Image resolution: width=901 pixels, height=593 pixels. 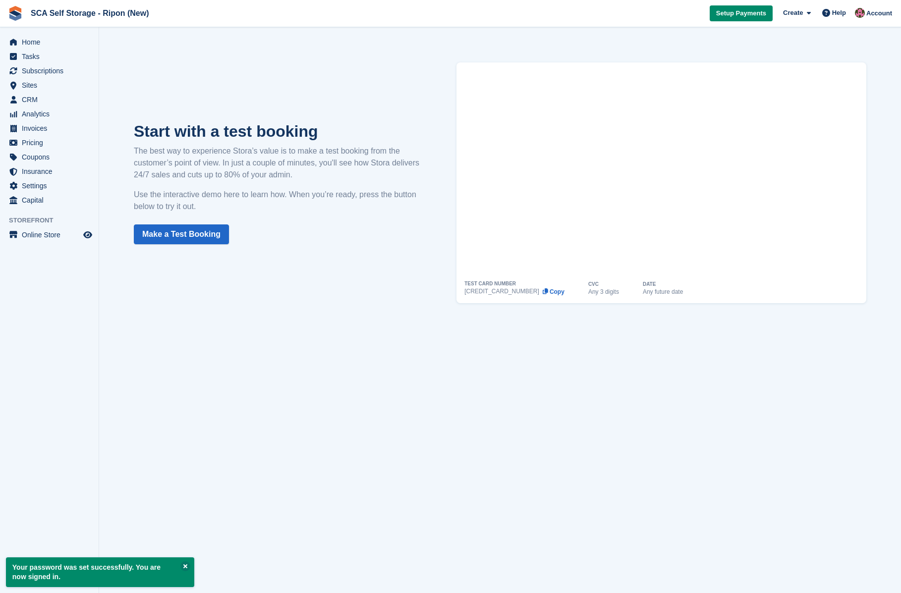 I want to click on div: Any future date, so click(x=663, y=292).